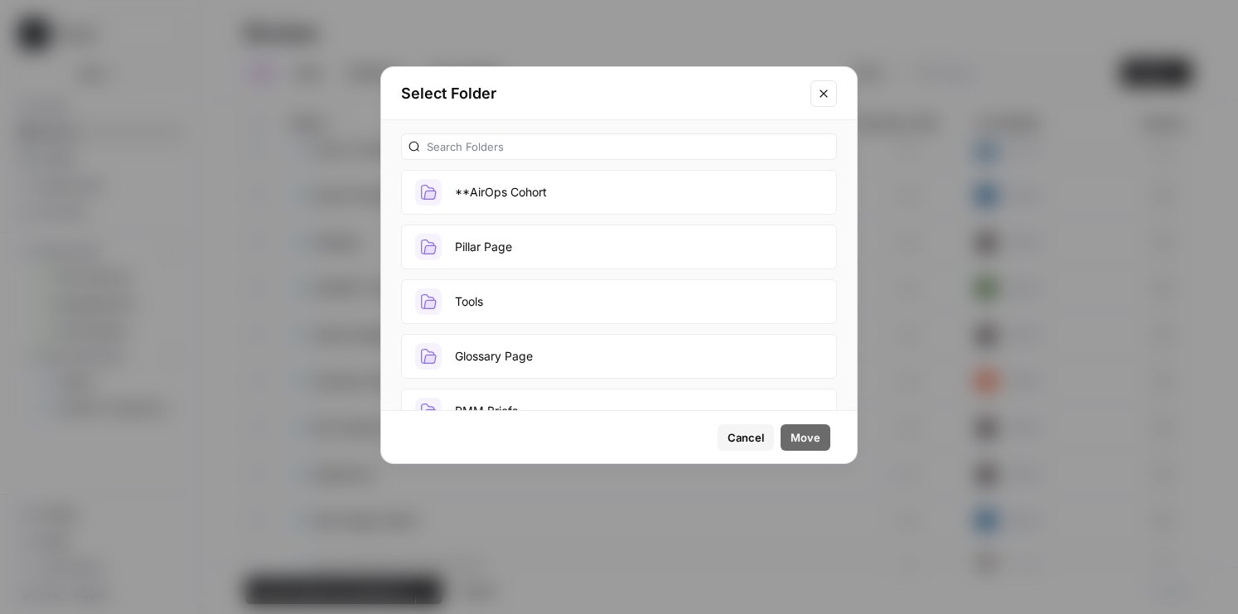 This screenshot has width=1238, height=614. Describe the element at coordinates (619, 302) in the screenshot. I see `button: Tools` at that location.